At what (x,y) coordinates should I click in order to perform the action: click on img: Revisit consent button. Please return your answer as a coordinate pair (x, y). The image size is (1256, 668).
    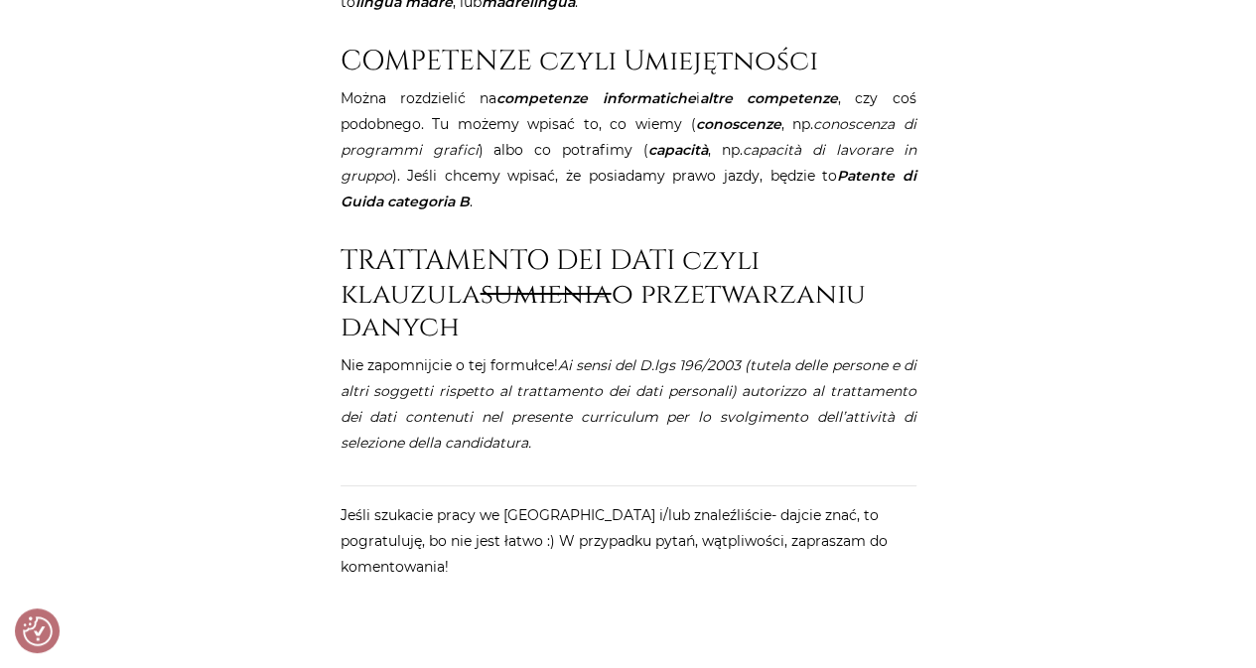
    Looking at the image, I should click on (38, 631).